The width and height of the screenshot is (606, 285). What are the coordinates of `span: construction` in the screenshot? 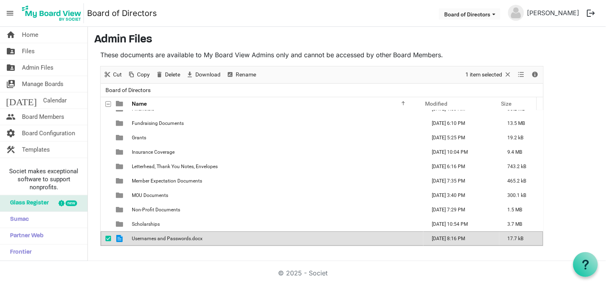 It's located at (11, 149).